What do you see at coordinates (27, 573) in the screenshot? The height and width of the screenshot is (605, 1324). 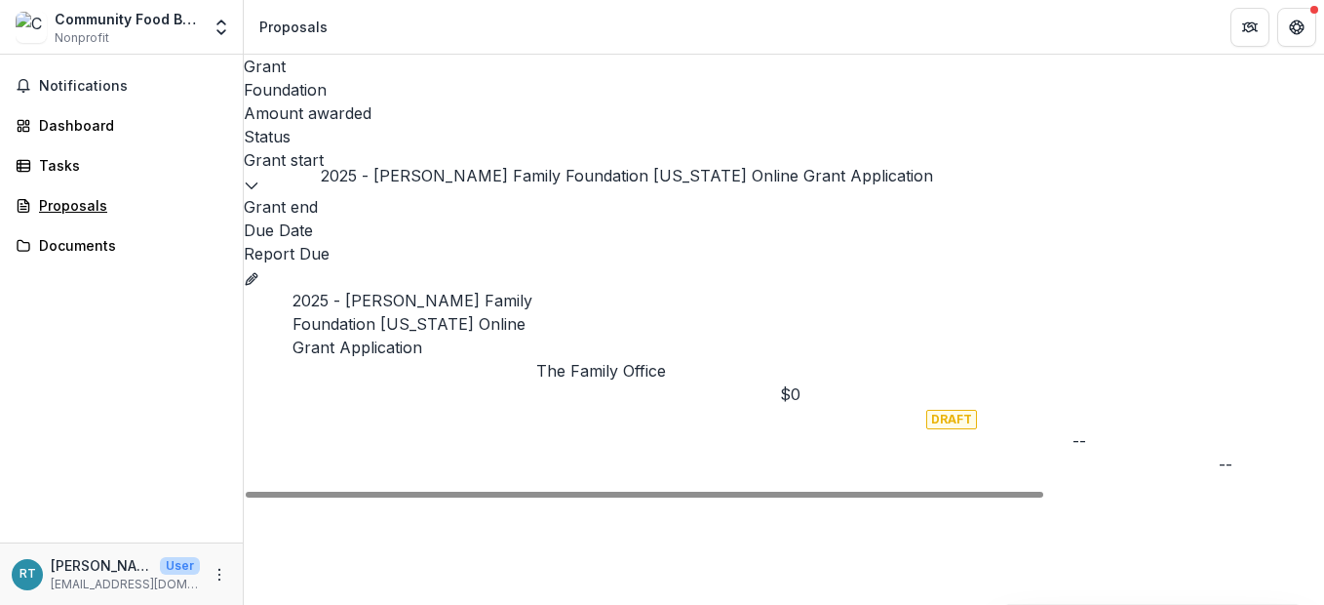 I see `div: Rudy Taylor` at bounding box center [27, 573].